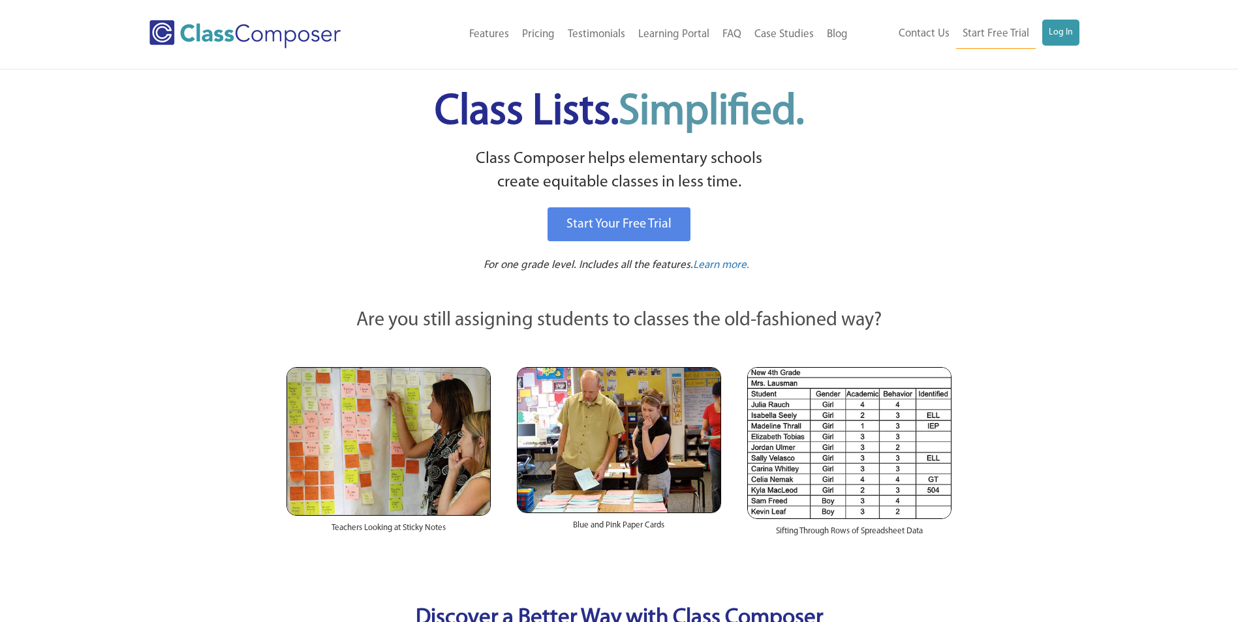 This screenshot has width=1238, height=622. What do you see at coordinates (588, 265) in the screenshot?
I see `span: For one grade level. Includes all the features.` at bounding box center [588, 265].